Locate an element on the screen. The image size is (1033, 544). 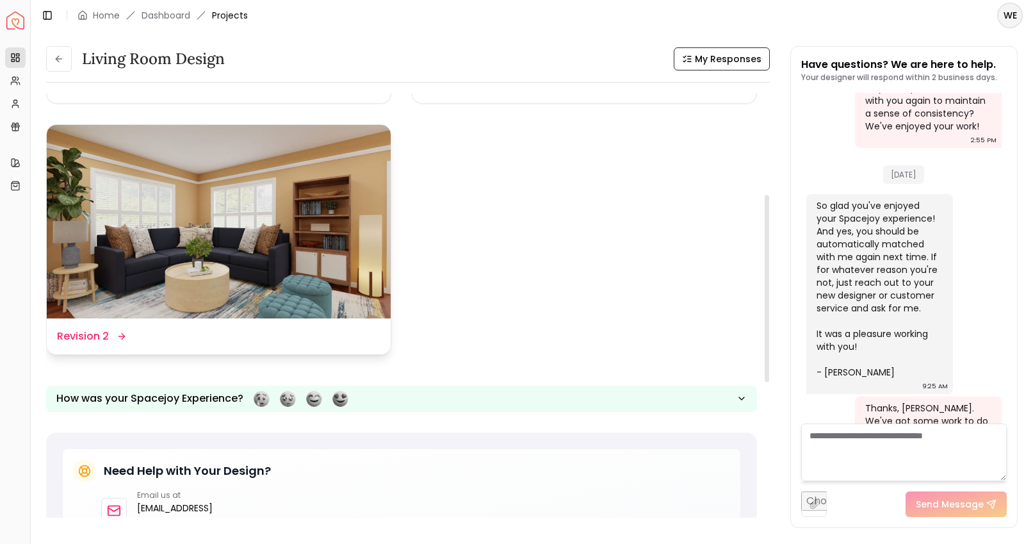
button: WE is located at coordinates (1010, 15).